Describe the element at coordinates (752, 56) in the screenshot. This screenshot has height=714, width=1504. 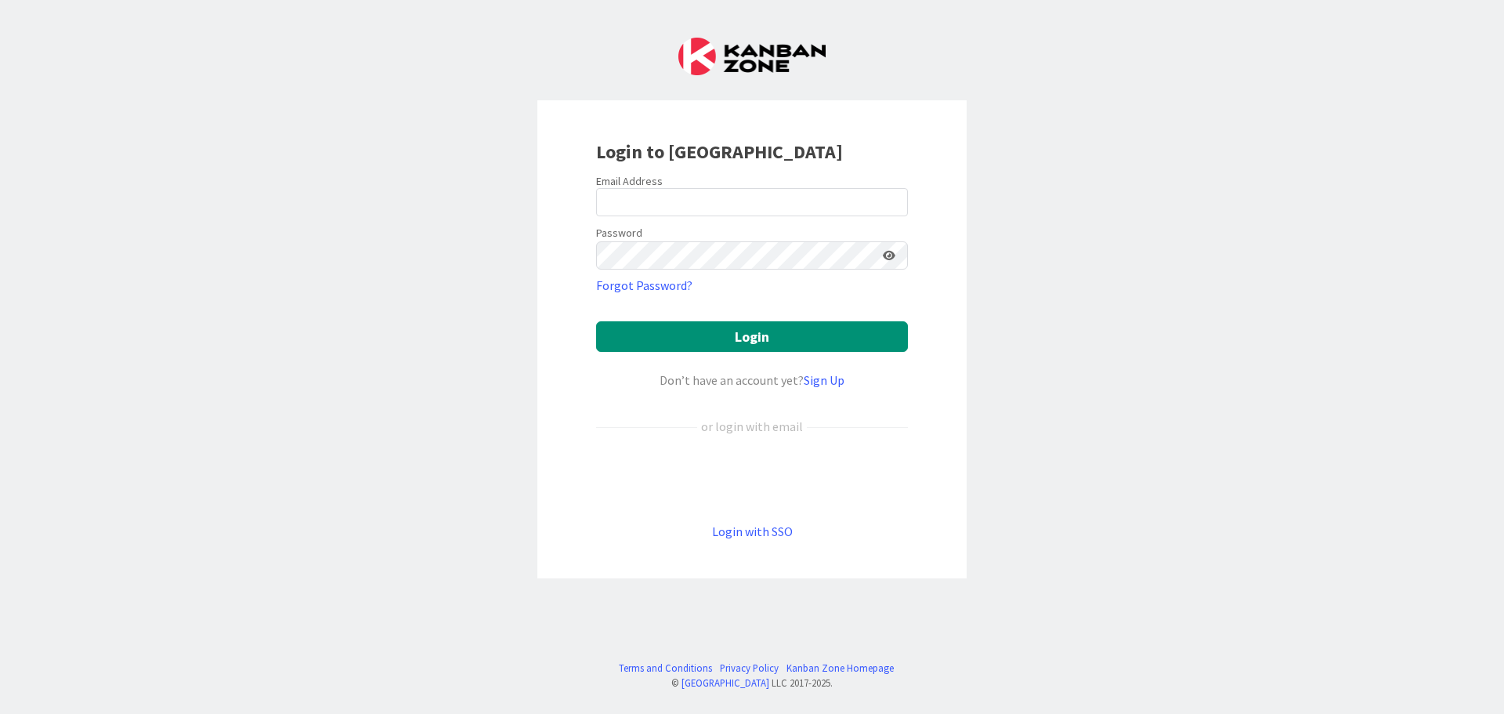
I see `img: Kanban Zone` at that location.